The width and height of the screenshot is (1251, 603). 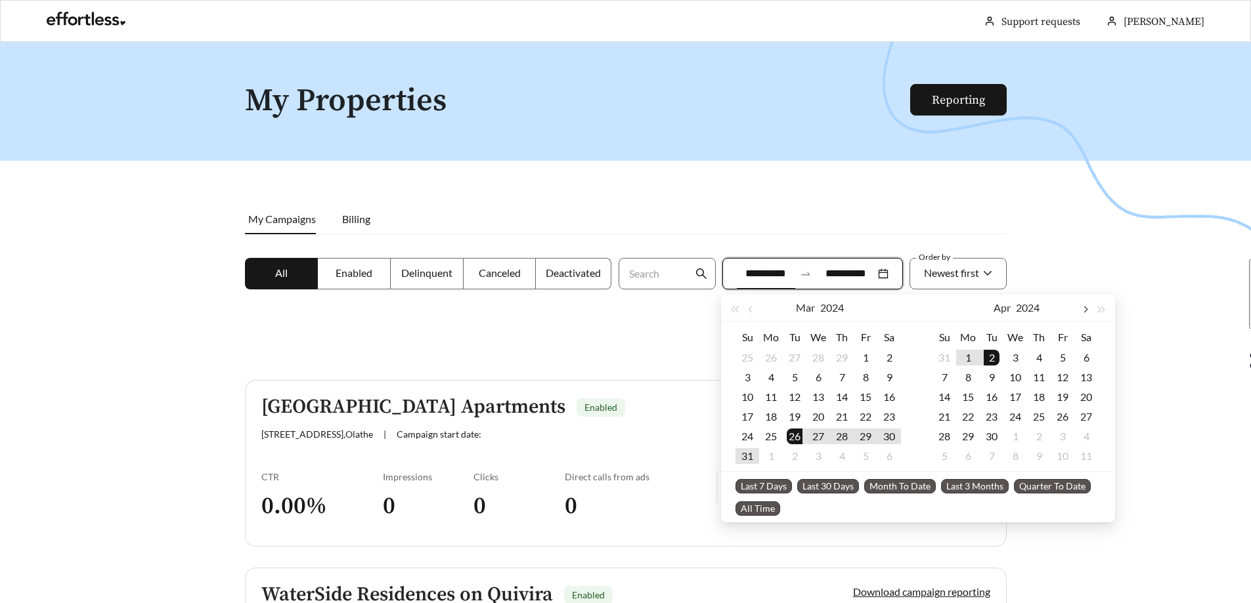 I want to click on td: 2024-04-19, so click(x=1062, y=397).